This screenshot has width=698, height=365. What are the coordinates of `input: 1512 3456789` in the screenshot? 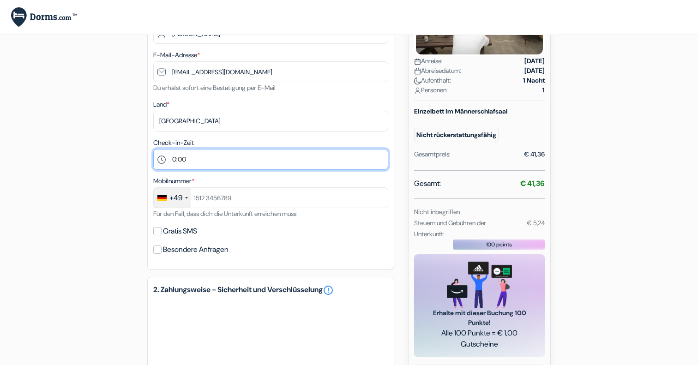 It's located at (271, 198).